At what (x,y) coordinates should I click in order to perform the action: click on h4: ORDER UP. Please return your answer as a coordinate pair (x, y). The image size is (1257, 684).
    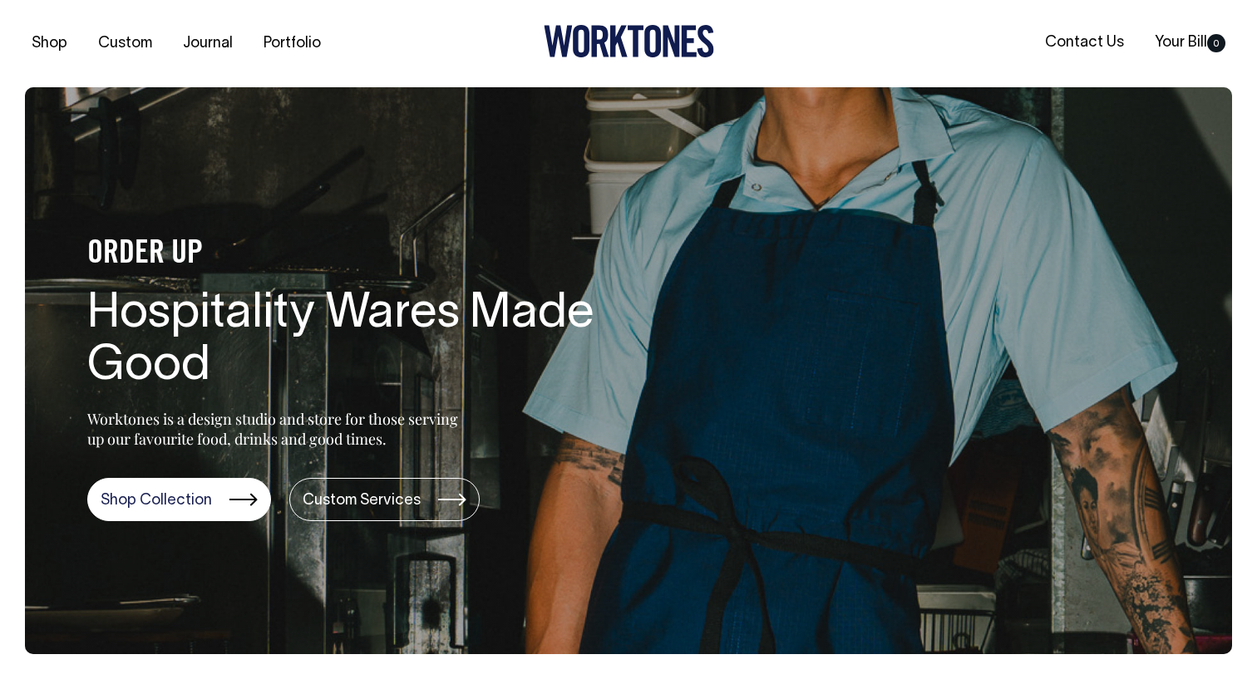
    Looking at the image, I should click on (353, 254).